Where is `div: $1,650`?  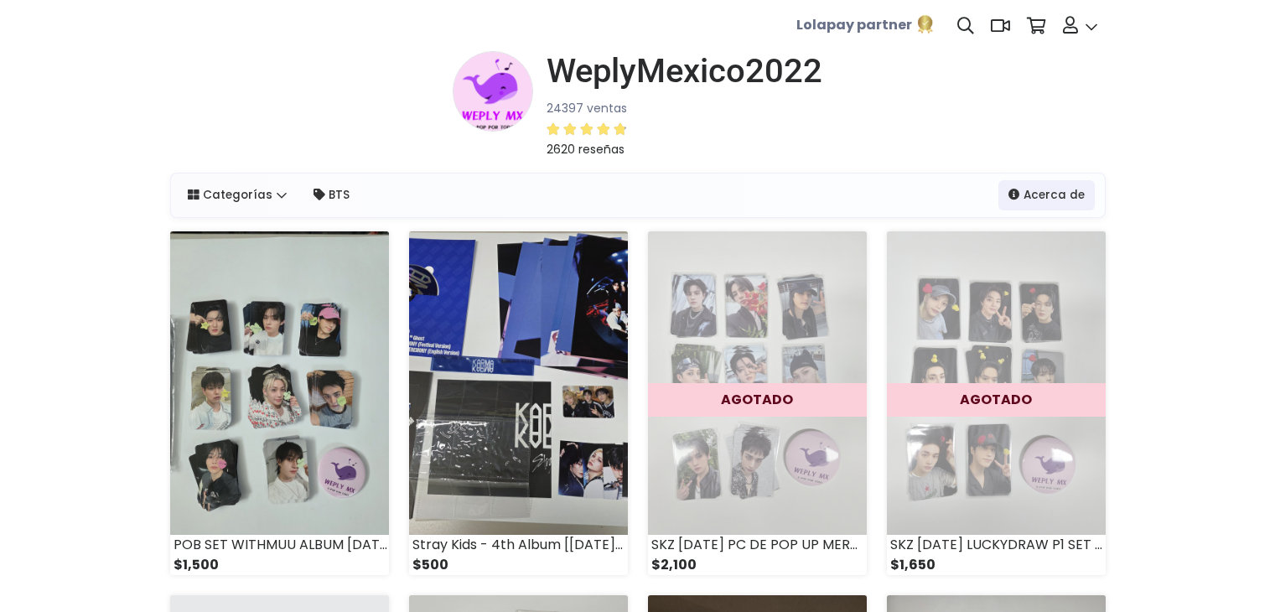
div: $1,650 is located at coordinates (996, 565).